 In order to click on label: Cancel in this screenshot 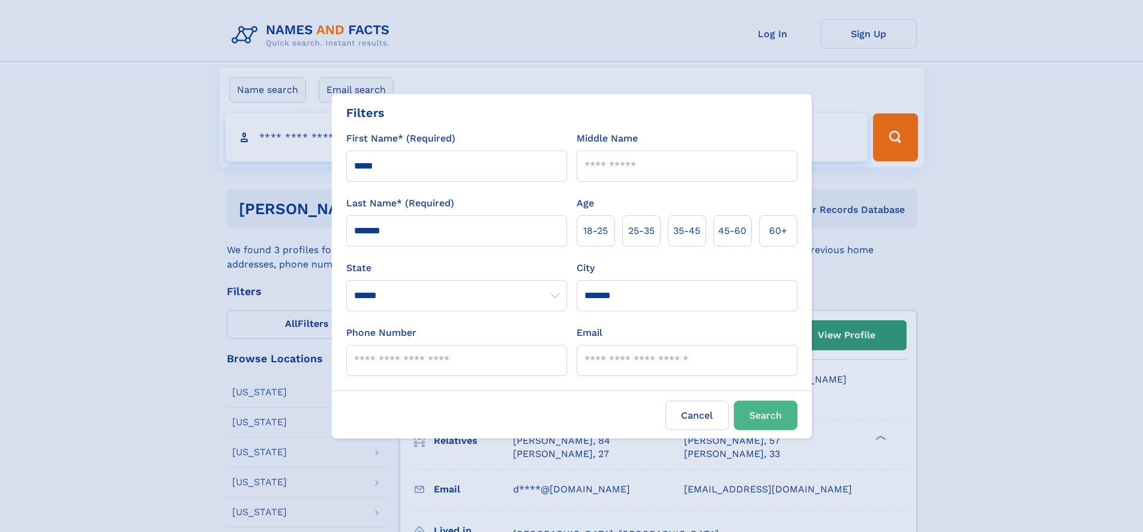, I will do `click(697, 415)`.